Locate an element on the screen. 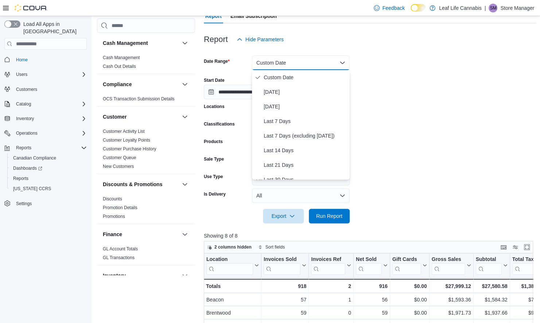  a: Dashboards is located at coordinates (28, 168).